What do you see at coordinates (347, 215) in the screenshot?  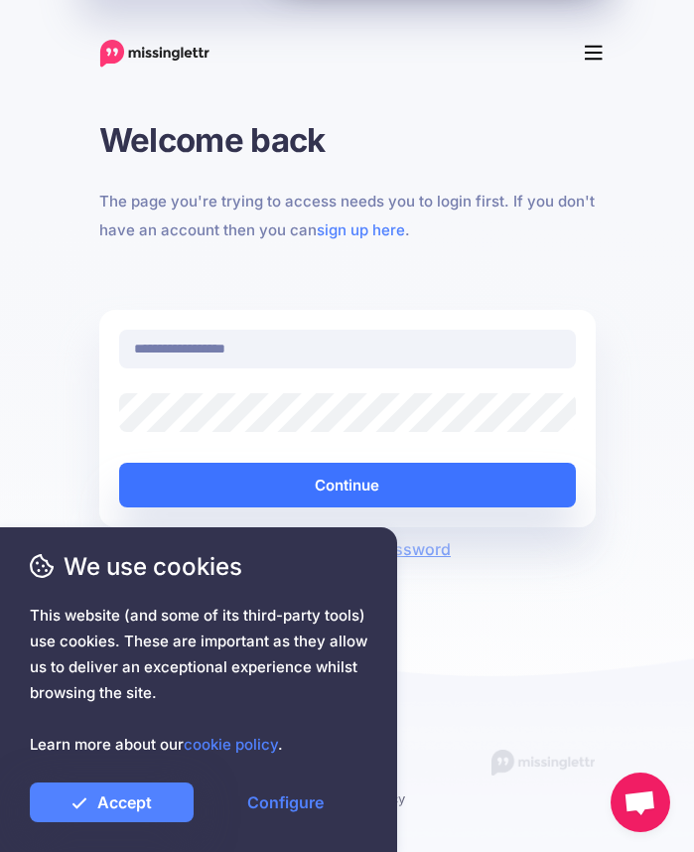 I see `p: The page you're trying to access needs you to login first. If you don't have an account then you ...` at bounding box center [347, 215].